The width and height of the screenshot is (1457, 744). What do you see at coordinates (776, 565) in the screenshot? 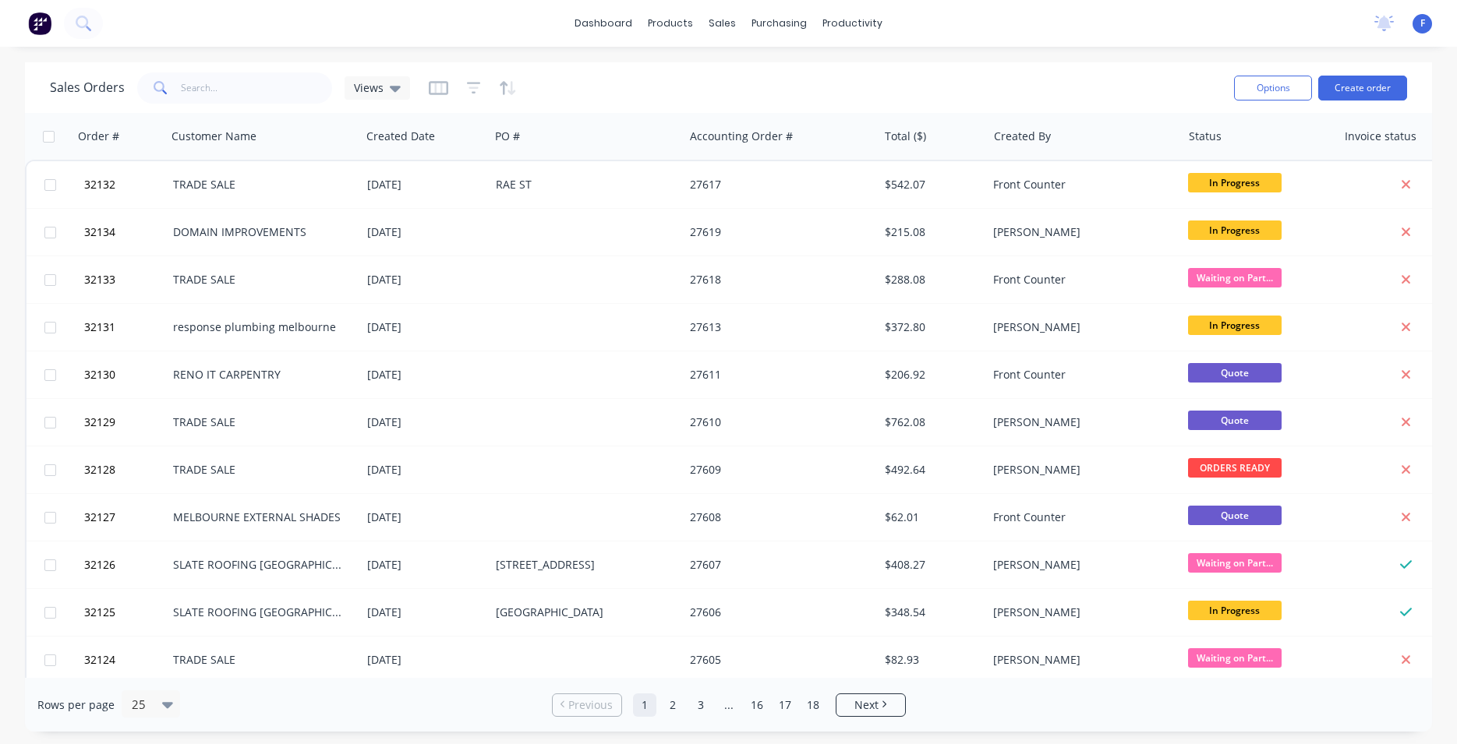
I see `div: 27607` at bounding box center [776, 565].